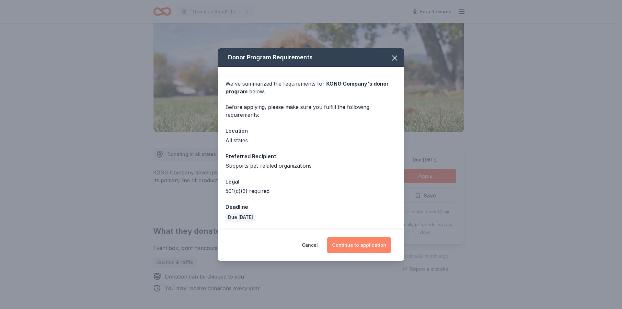 Image resolution: width=622 pixels, height=309 pixels. I want to click on div: Legal, so click(311, 181).